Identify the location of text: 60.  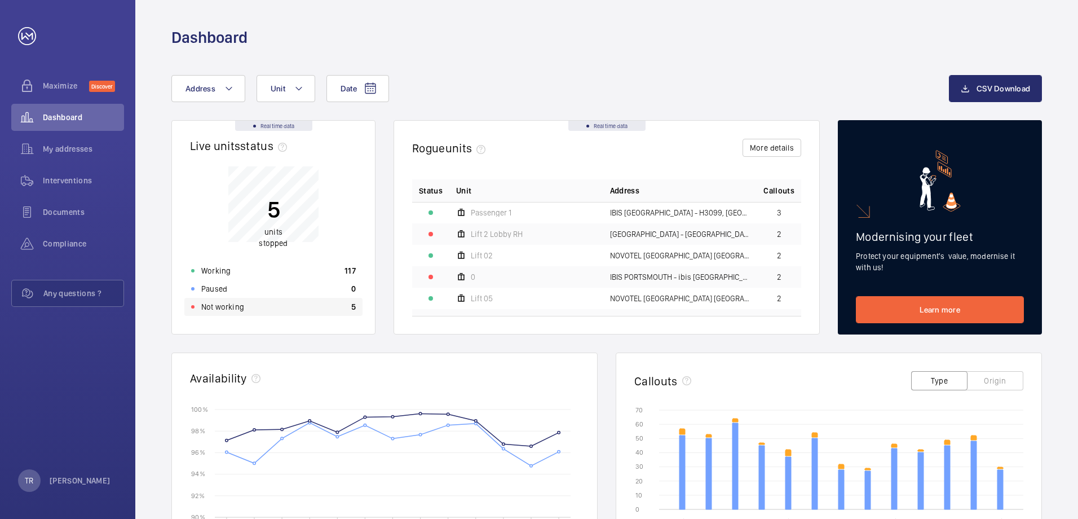
(639, 424).